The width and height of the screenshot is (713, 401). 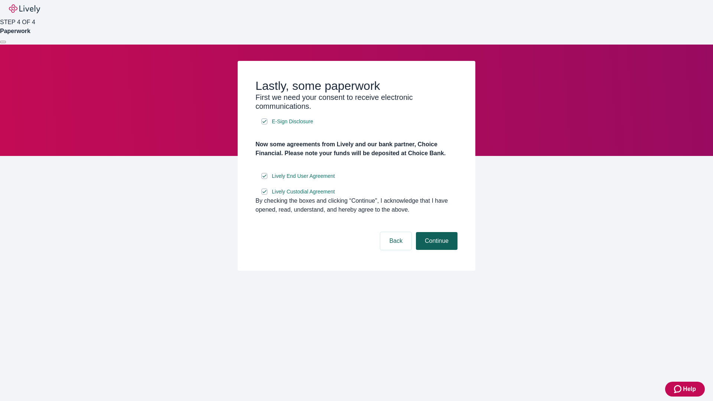 What do you see at coordinates (689, 389) in the screenshot?
I see `span: Help` at bounding box center [689, 389].